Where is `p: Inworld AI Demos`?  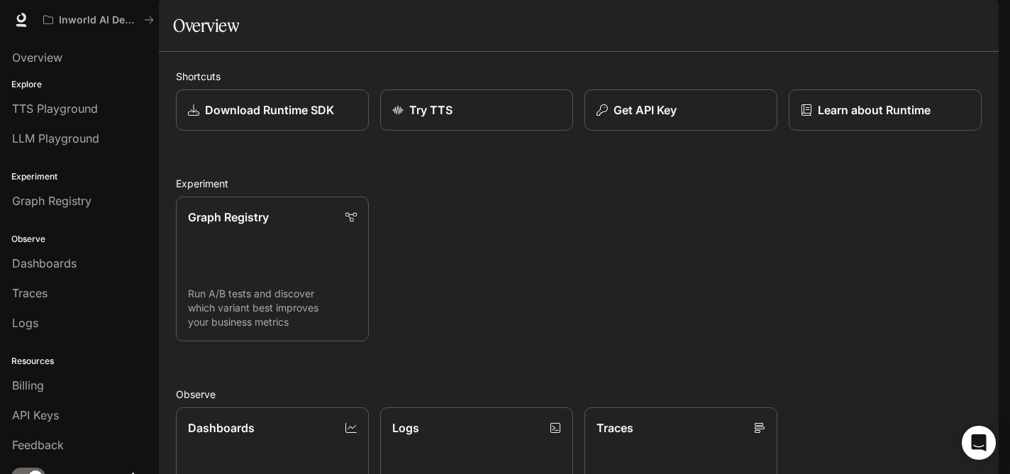
p: Inworld AI Demos is located at coordinates (99, 20).